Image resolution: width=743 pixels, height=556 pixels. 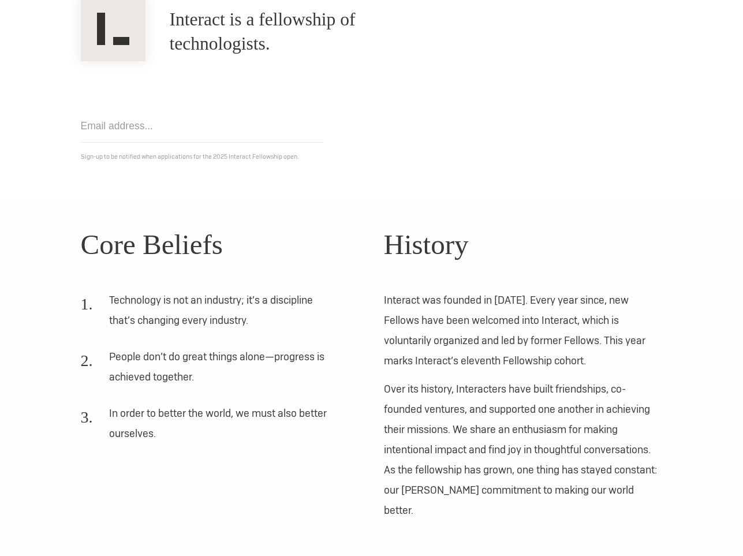 I want to click on p: Sign-up to be notified when applications for the 2025 Interact Fellowship open., so click(x=372, y=156).